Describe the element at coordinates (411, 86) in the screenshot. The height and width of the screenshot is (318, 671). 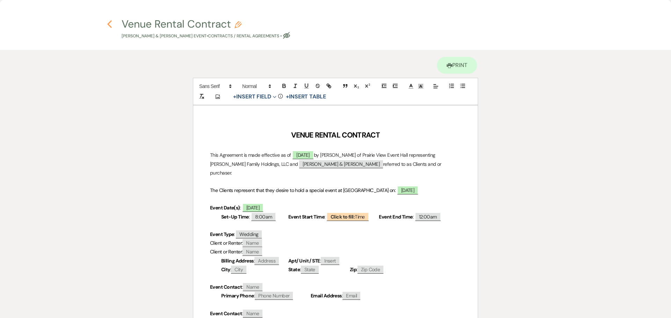
I see `span: Text Color` at that location.